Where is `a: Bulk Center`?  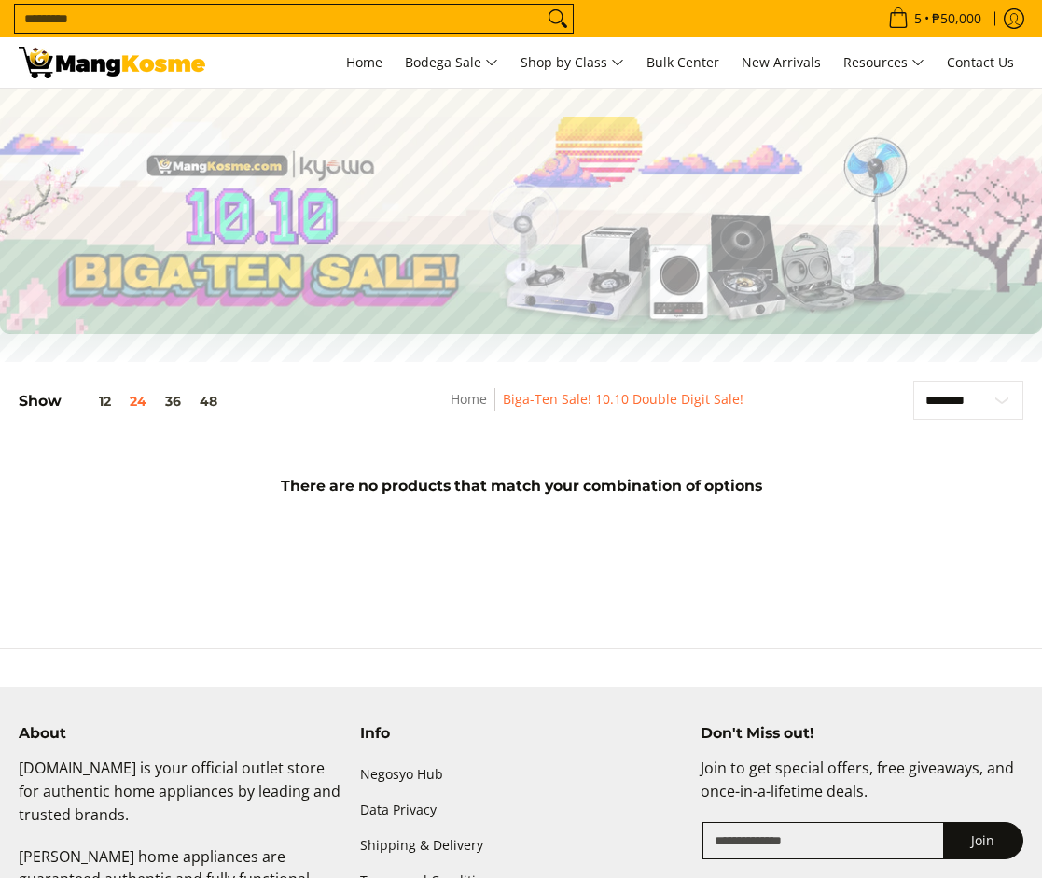 a: Bulk Center is located at coordinates (683, 63).